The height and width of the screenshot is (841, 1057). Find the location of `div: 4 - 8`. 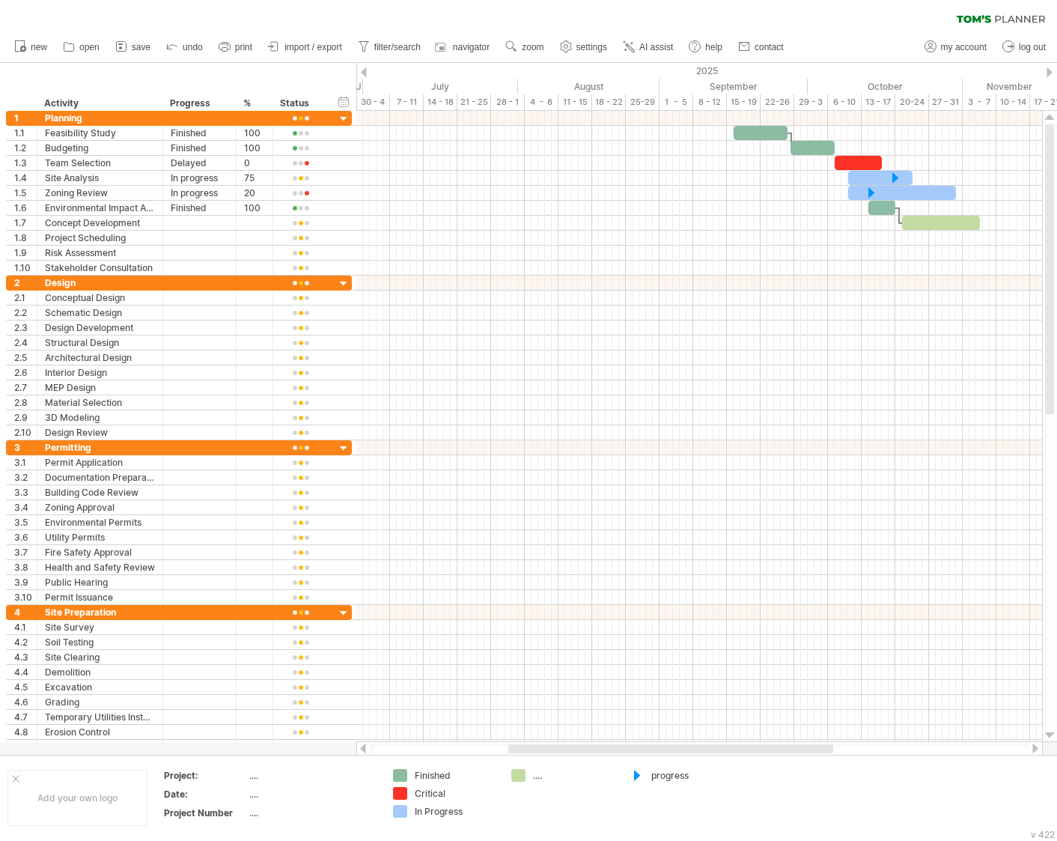

div: 4 - 8 is located at coordinates (541, 102).